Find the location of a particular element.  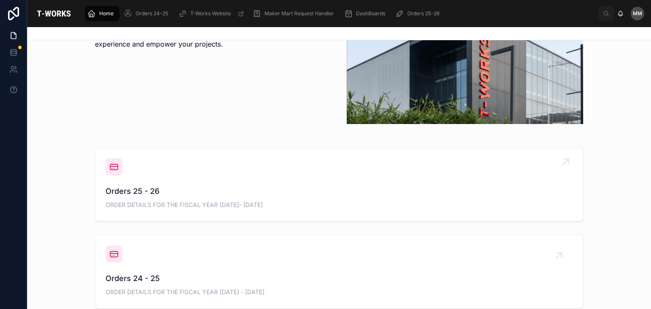

a: DashBoards is located at coordinates (366, 14).